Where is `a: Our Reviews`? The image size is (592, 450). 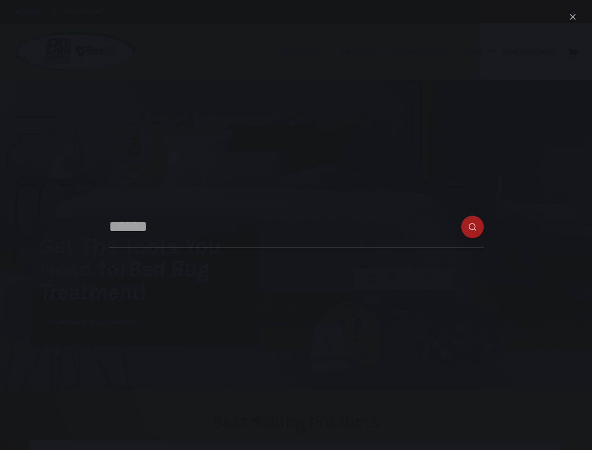
a: Our Reviews is located at coordinates (528, 52).